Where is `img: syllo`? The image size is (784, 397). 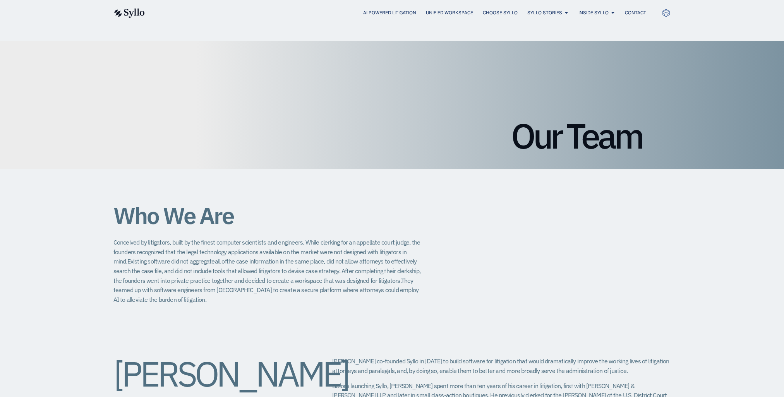
img: syllo is located at coordinates (129, 13).